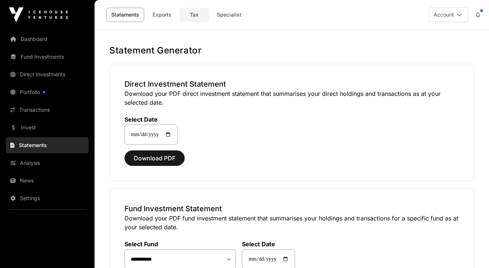  Describe the element at coordinates (154, 158) in the screenshot. I see `span: Download PDF` at that location.